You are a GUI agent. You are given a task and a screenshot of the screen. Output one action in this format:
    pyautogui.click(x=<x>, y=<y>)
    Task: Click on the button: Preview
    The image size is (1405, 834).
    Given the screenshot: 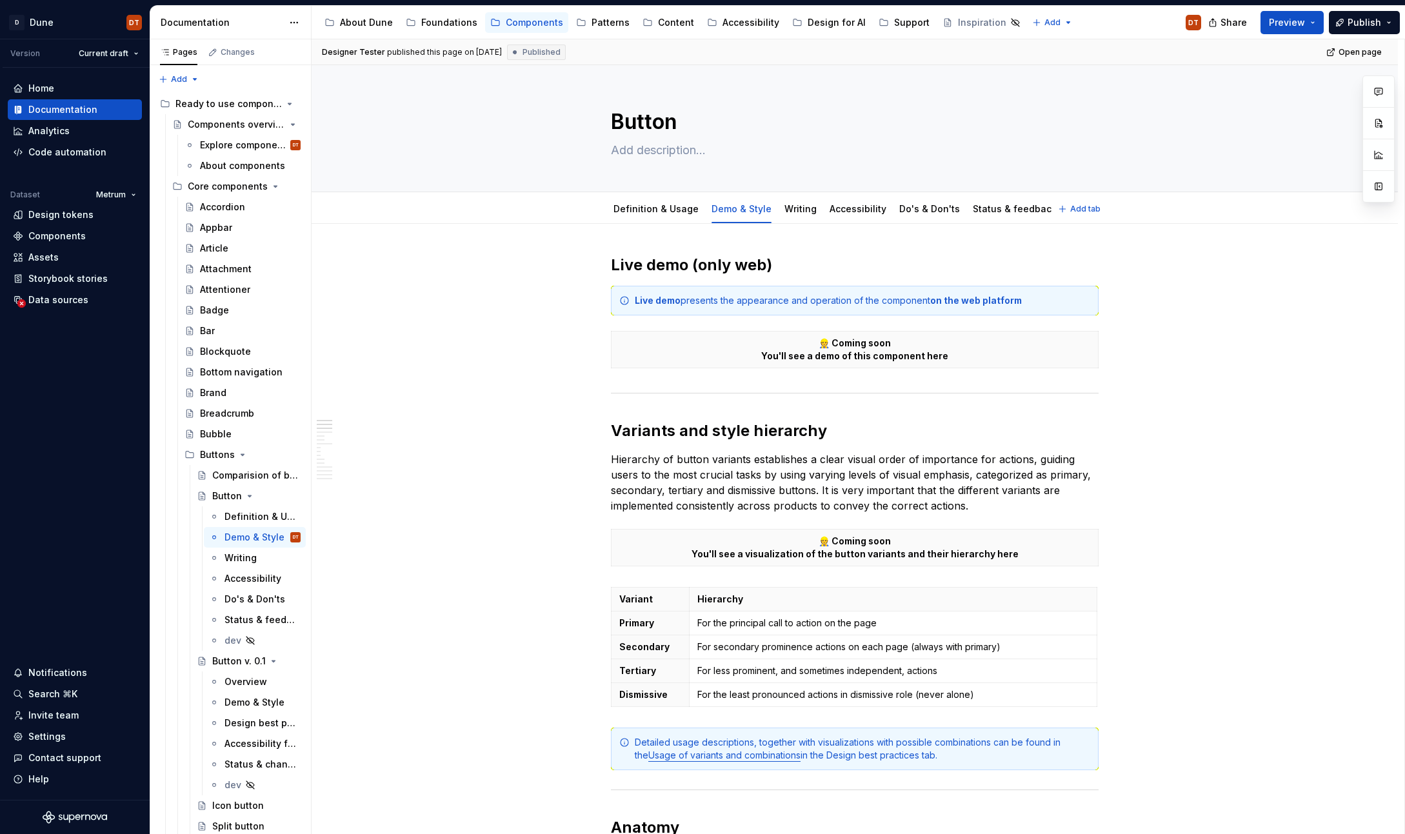 What is the action you would take?
    pyautogui.click(x=1292, y=23)
    